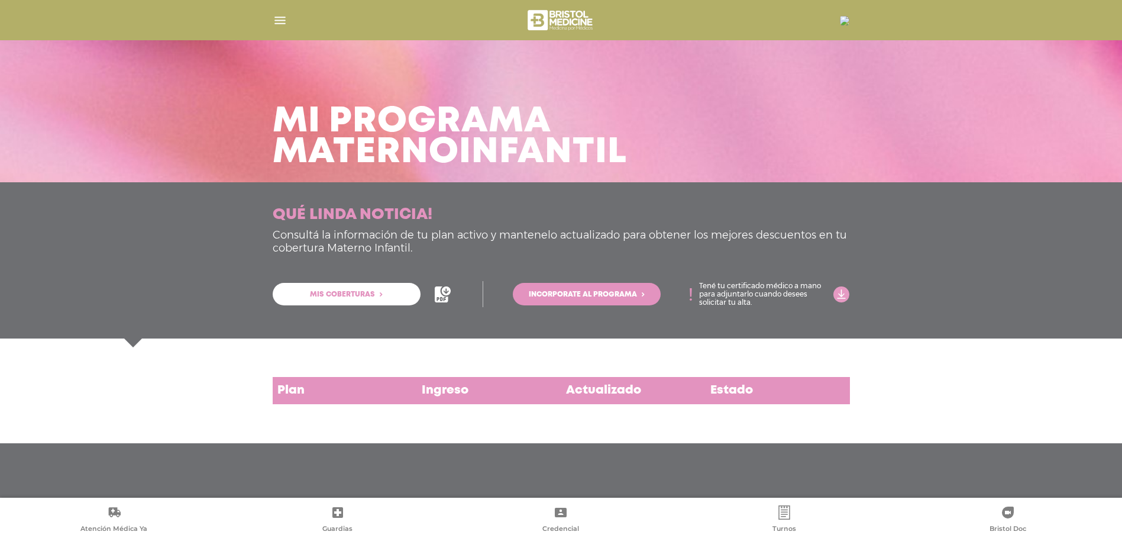 The width and height of the screenshot is (1122, 538). What do you see at coordinates (114, 529) in the screenshot?
I see `span: Atención Médica Ya` at bounding box center [114, 529].